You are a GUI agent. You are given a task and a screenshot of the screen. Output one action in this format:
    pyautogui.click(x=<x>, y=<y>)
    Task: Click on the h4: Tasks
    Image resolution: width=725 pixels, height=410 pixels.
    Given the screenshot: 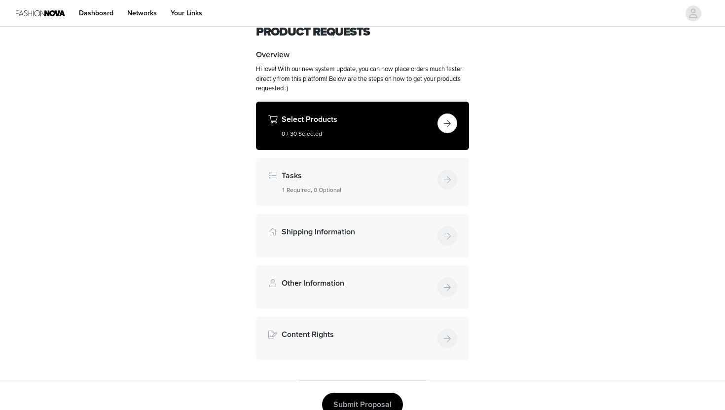 What is the action you would take?
    pyautogui.click(x=358, y=176)
    